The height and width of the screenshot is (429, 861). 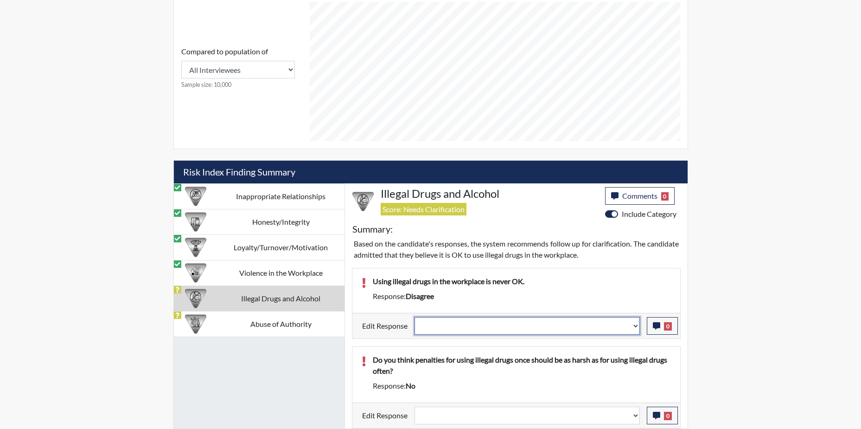 What do you see at coordinates (281, 196) in the screenshot?
I see `td: Inappropriate Relationships` at bounding box center [281, 196].